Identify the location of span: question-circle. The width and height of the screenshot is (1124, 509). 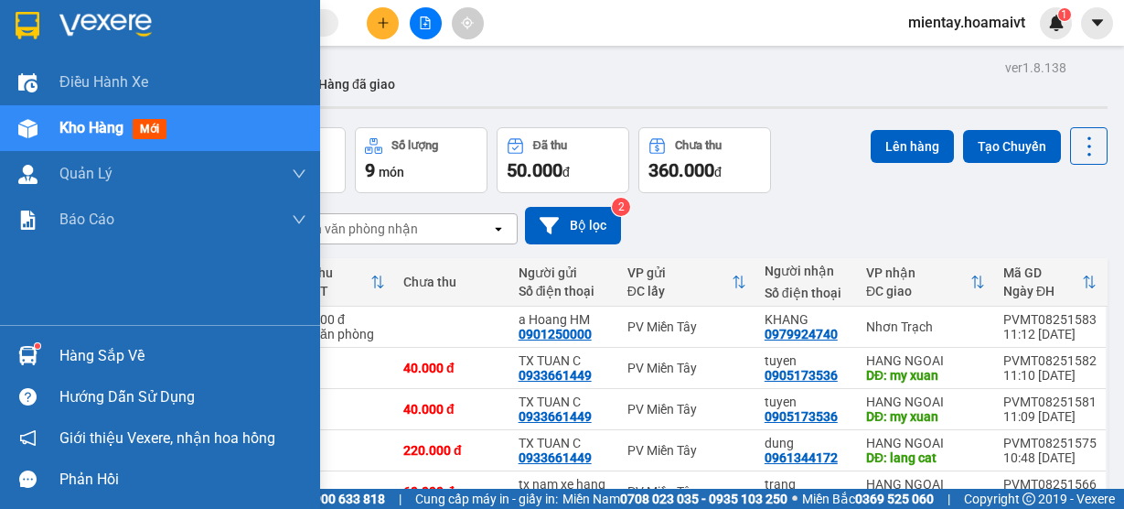
(27, 396).